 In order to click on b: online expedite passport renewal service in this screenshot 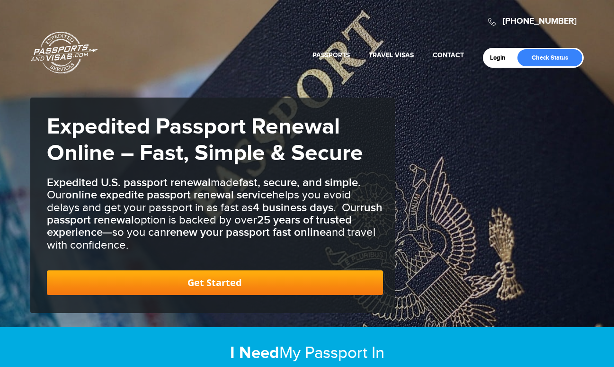, I will do `click(168, 194)`.